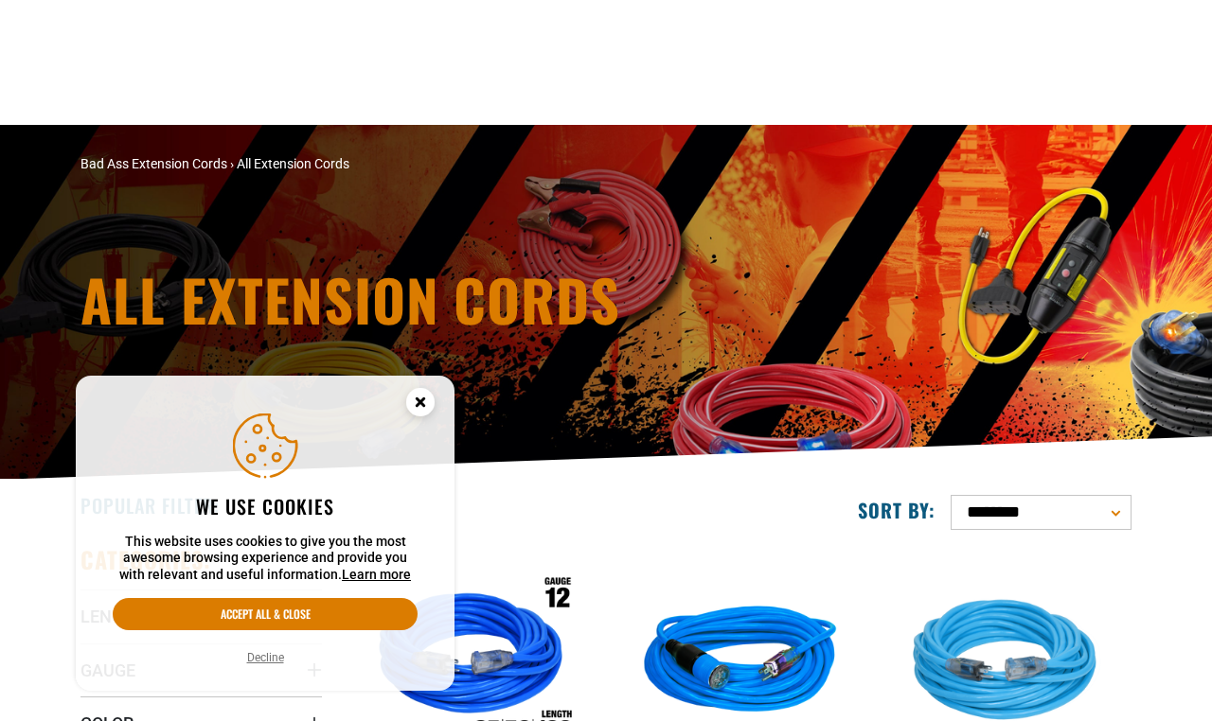 The width and height of the screenshot is (1212, 721). What do you see at coordinates (293, 164) in the screenshot?
I see `span: All Extension Cords` at bounding box center [293, 164].